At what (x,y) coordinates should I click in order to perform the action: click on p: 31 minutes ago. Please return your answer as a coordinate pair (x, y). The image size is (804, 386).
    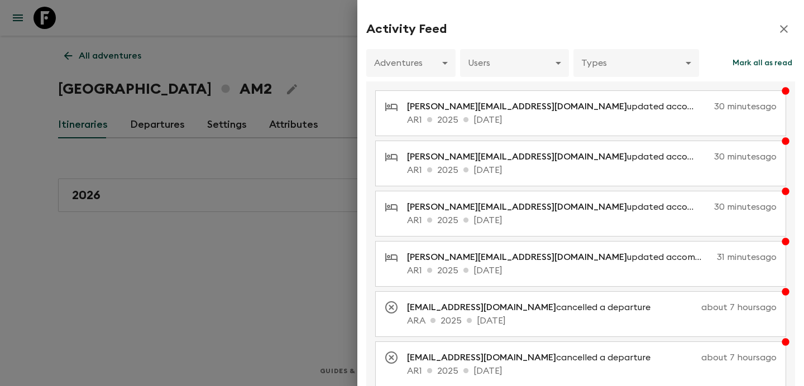
    Looking at the image, I should click on (746, 257).